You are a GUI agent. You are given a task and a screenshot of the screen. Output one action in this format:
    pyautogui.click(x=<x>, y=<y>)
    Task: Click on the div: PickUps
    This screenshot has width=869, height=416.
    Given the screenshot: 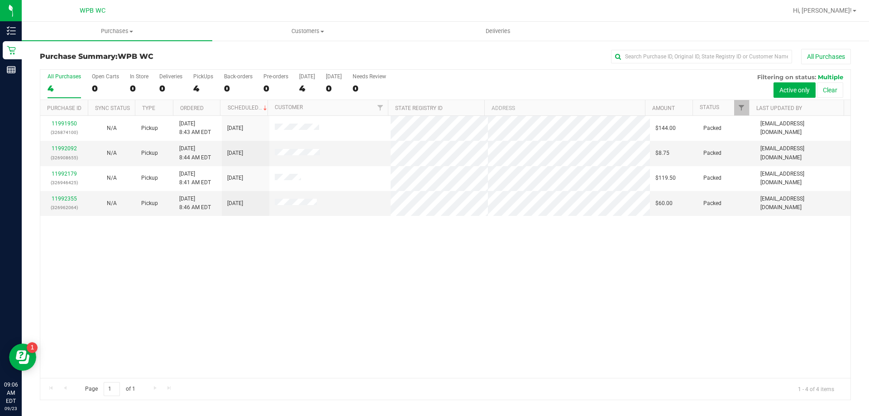 What is the action you would take?
    pyautogui.click(x=203, y=77)
    